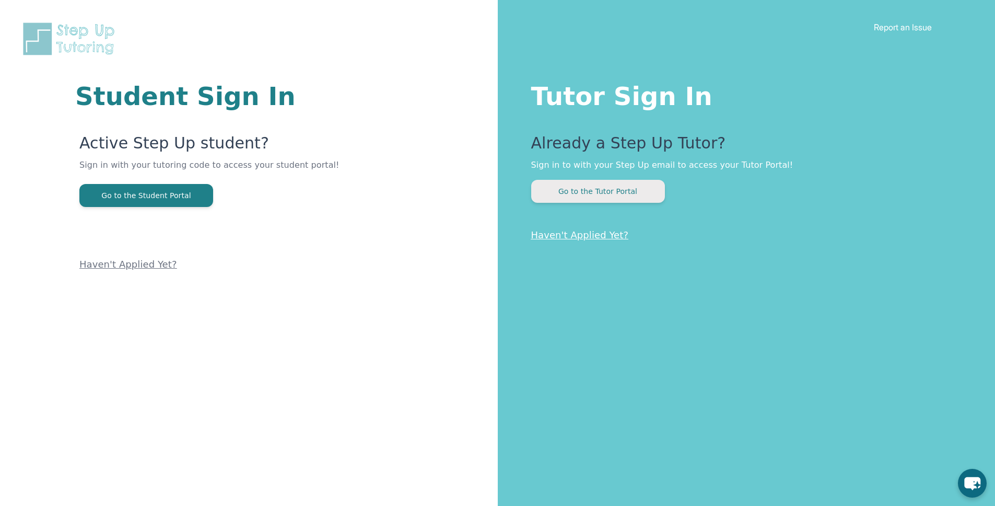 The image size is (995, 506). Describe the element at coordinates (742, 146) in the screenshot. I see `p: Already a Step Up Tutor?` at that location.